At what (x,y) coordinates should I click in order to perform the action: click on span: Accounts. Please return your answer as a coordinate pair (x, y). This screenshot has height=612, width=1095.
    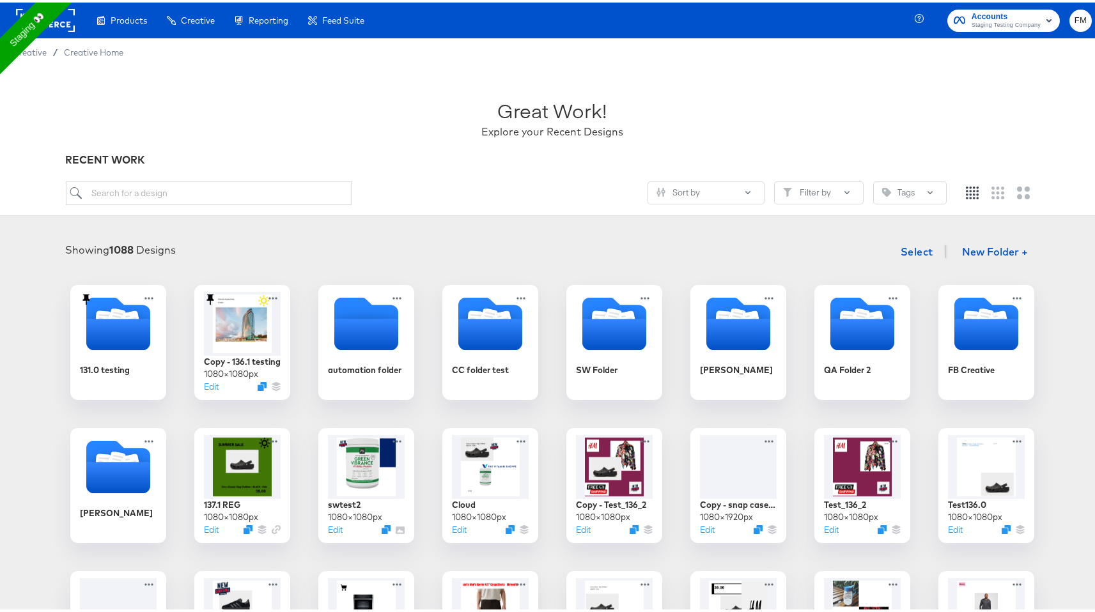
    Looking at the image, I should click on (1006, 14).